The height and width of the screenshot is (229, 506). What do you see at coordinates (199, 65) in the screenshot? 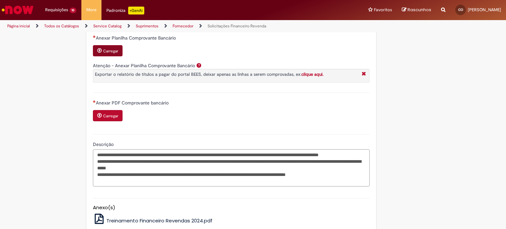
I see `span: Ajuda para Atenção - Anexar Planilha Comprovante Bancário` at bounding box center [199, 65].